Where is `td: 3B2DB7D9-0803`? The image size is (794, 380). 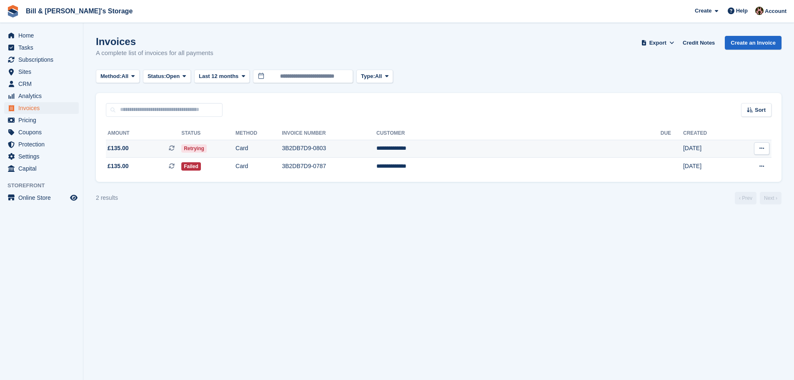
td: 3B2DB7D9-0803 is located at coordinates (329, 148).